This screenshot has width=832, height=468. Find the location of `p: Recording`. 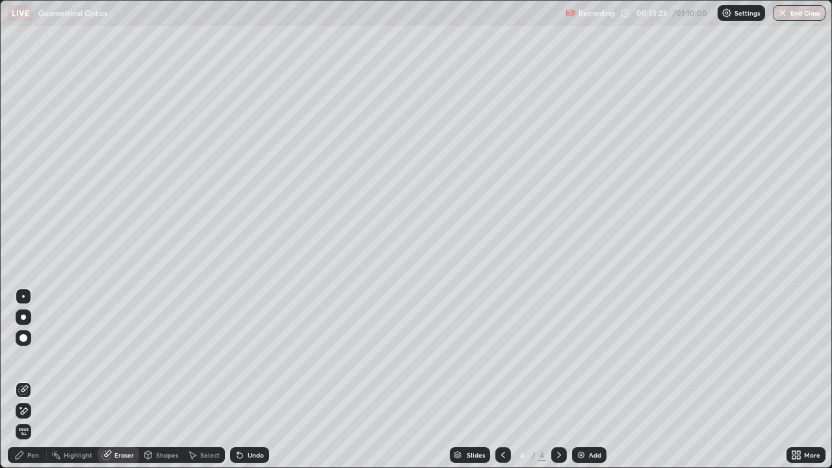

p: Recording is located at coordinates (597, 13).